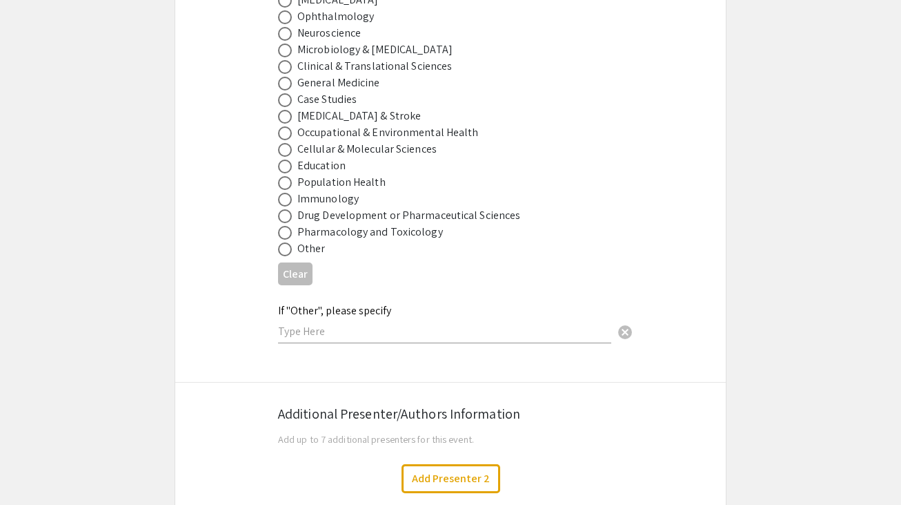 The image size is (901, 505). Describe the element at coordinates (328, 199) in the screenshot. I see `div: Immunology` at that location.